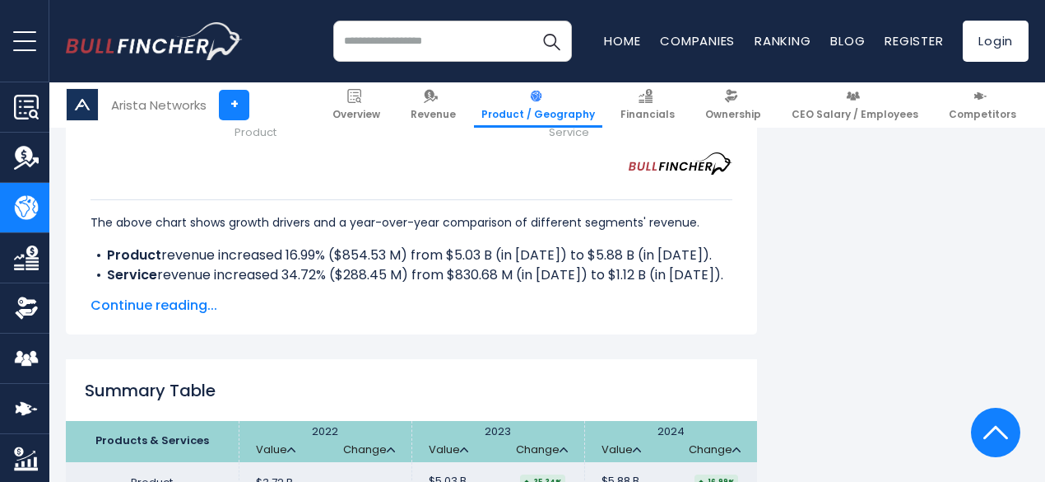 The height and width of the screenshot is (482, 1045). I want to click on a: Ranking, so click(783, 40).